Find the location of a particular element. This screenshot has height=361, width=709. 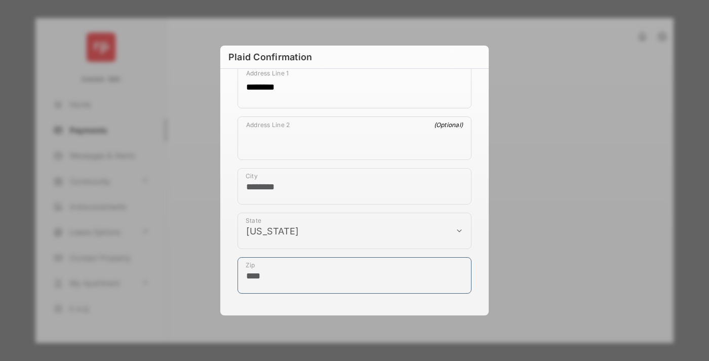

div: payment_method_screening[postal_addresses][addressLine2] is located at coordinates (354, 138).